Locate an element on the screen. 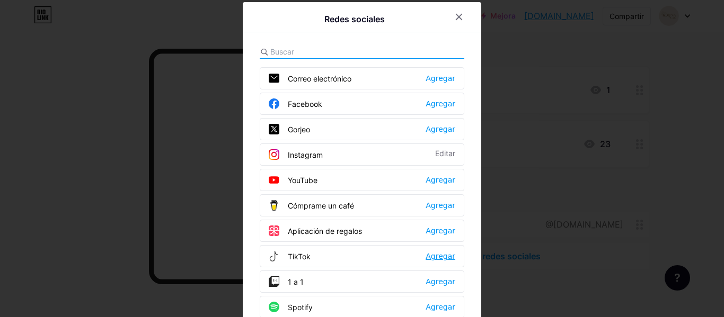 The height and width of the screenshot is (317, 724). font: Aplicación de regalos is located at coordinates (325, 231).